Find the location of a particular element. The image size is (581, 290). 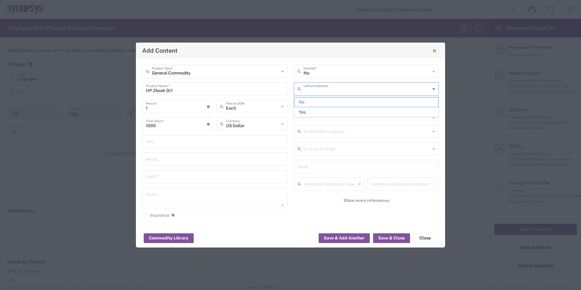

span: No is located at coordinates (366, 102).